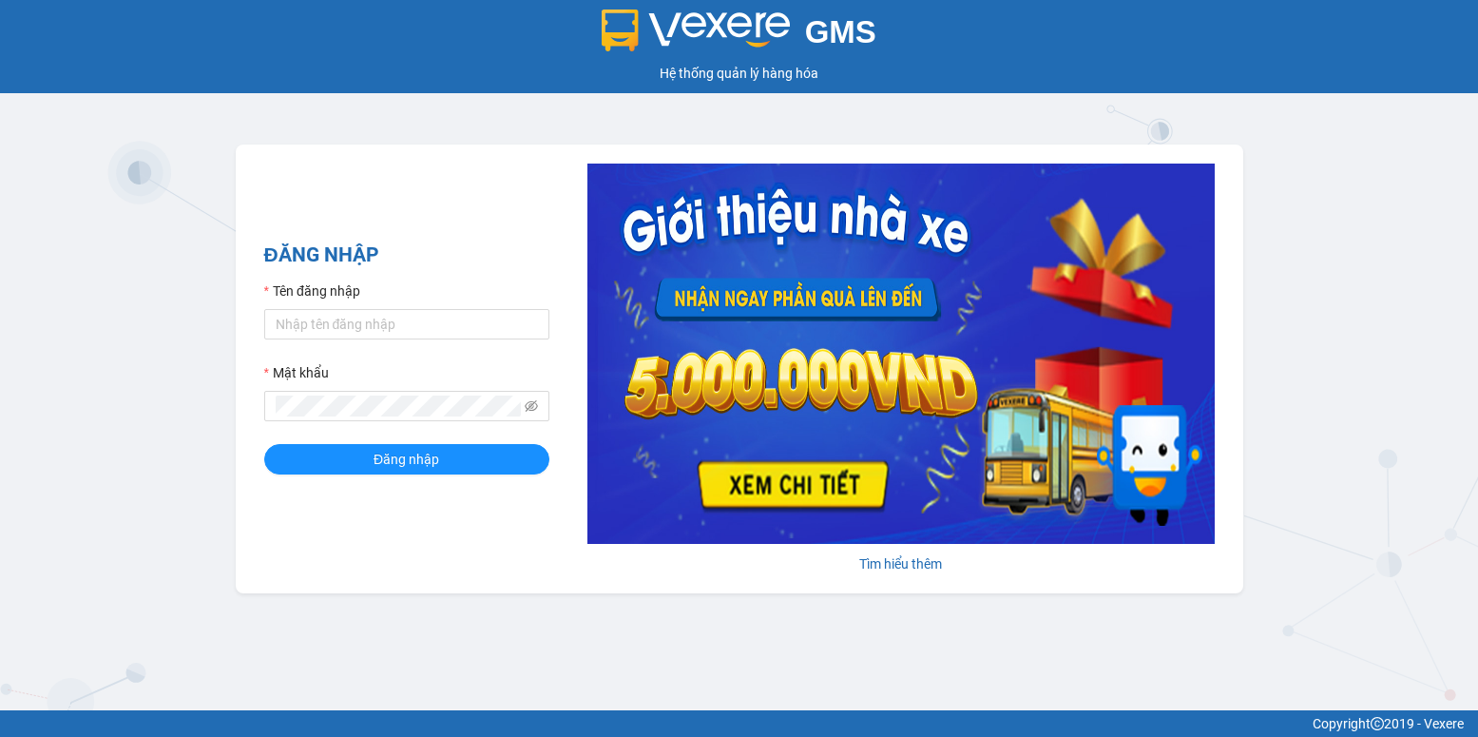  Describe the element at coordinates (840, 31) in the screenshot. I see `span: GMS` at that location.